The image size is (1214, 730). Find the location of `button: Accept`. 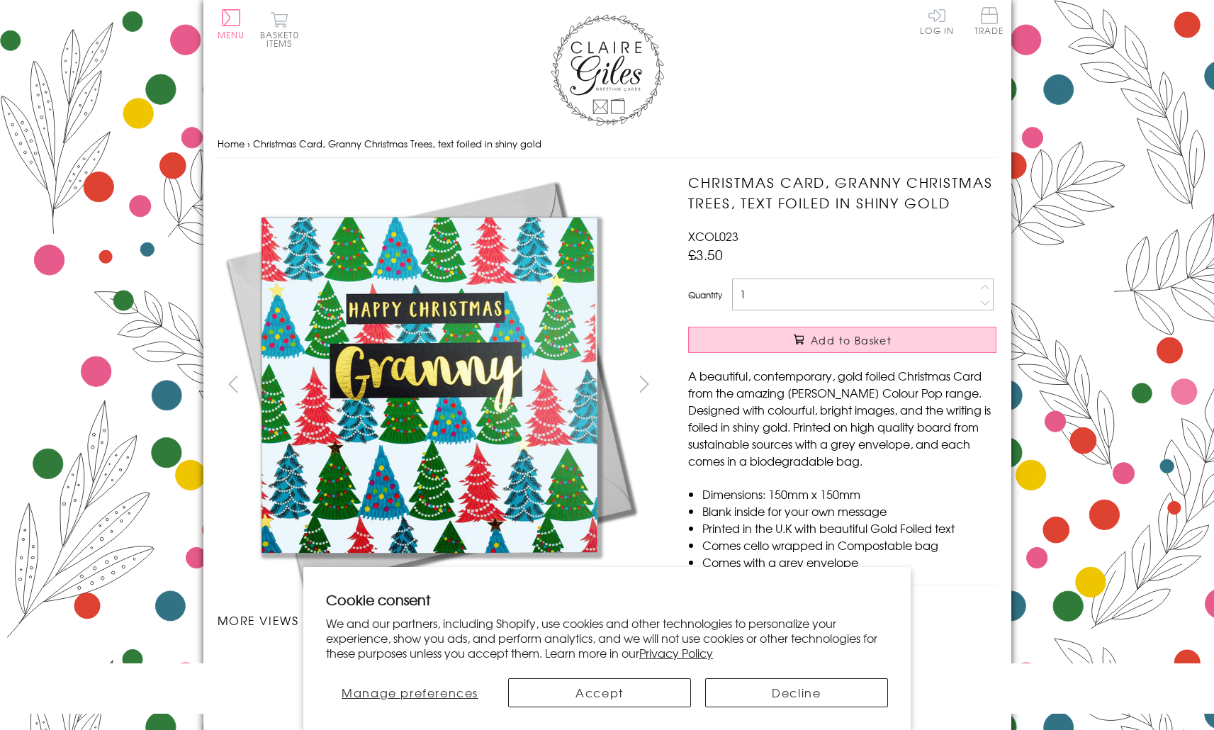

button: Accept is located at coordinates (600, 692).